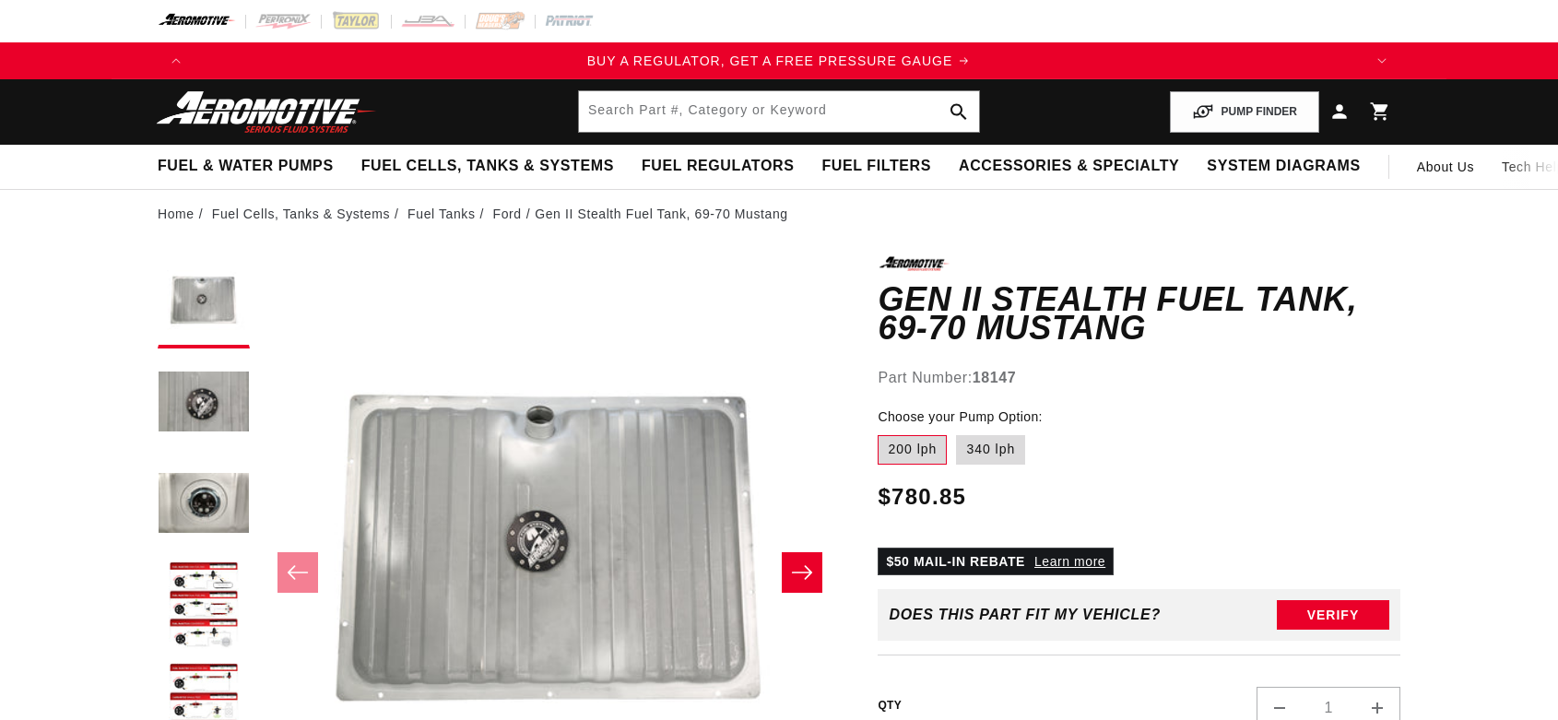 The image size is (1558, 720). What do you see at coordinates (1068, 166) in the screenshot?
I see `summary: Accessories & Specialty` at bounding box center [1068, 166].